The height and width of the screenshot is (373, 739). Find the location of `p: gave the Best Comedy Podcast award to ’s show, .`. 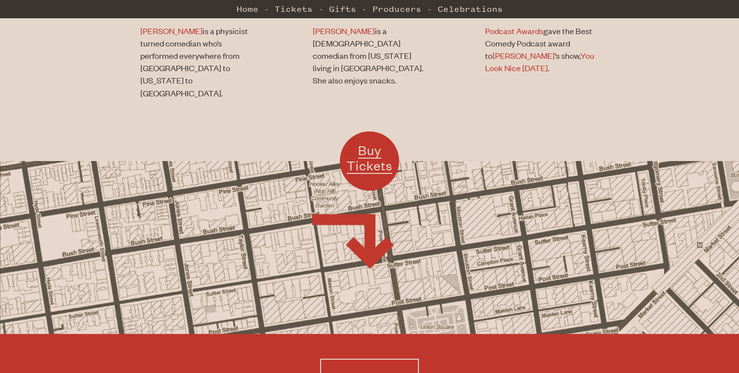

p: gave the Best Comedy Podcast award to ’s show, . is located at coordinates (540, 49).